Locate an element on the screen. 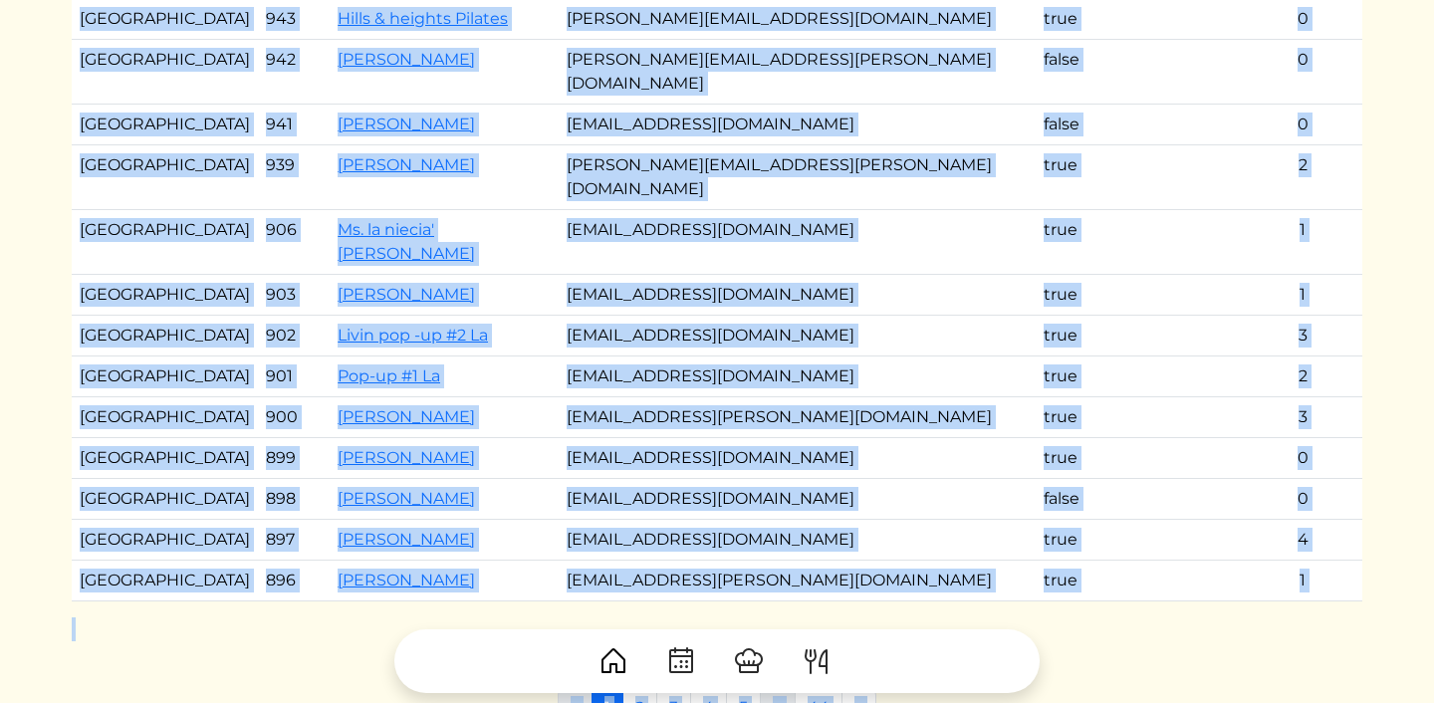  a: Hills & heights Pilates is located at coordinates (422, 18).